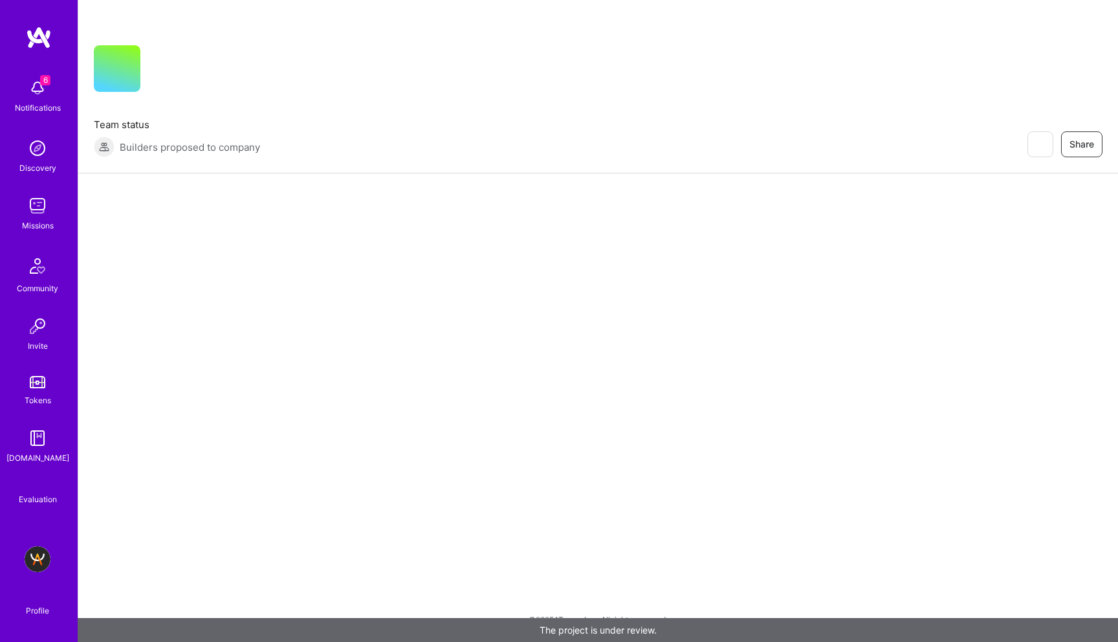 This screenshot has width=1118, height=642. I want to click on a: A.Team - Grow A.Team's Community & Demand, so click(38, 559).